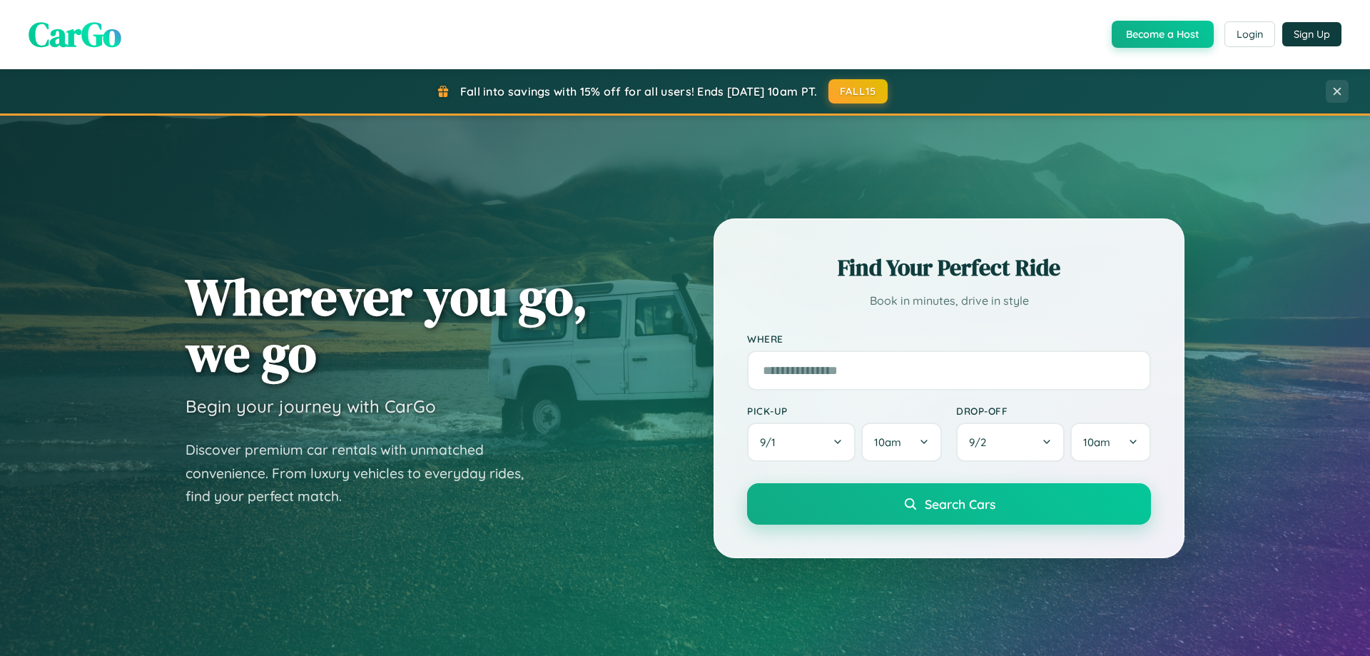 Image resolution: width=1370 pixels, height=656 pixels. What do you see at coordinates (801, 442) in the screenshot?
I see `button: 9/1` at bounding box center [801, 442].